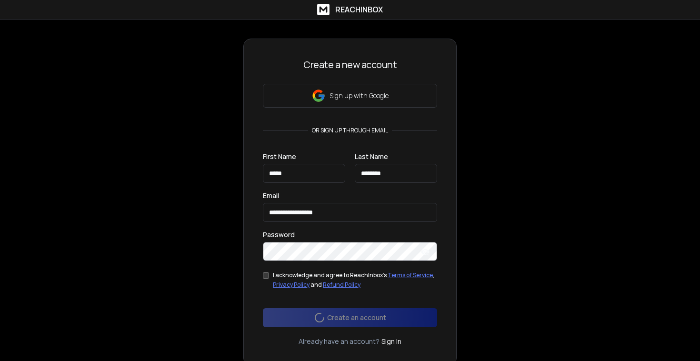 This screenshot has height=361, width=700. I want to click on a: Terms of Service, so click(410, 275).